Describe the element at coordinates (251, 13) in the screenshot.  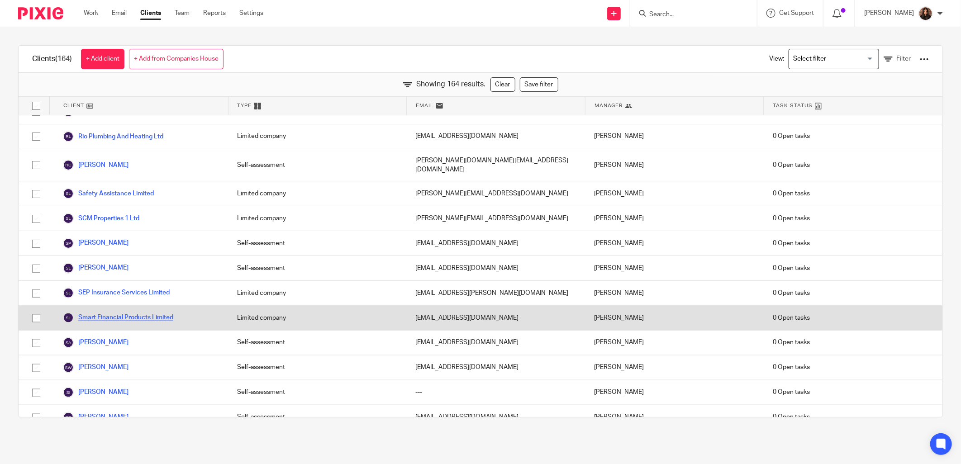
I see `a: Settings` at that location.